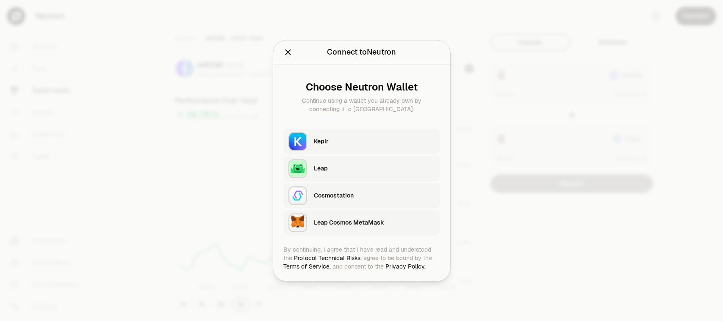 This screenshot has height=321, width=723. What do you see at coordinates (362, 223) in the screenshot?
I see `button: Leap Cosmos MetaMaskLeap Cosmos MetaMask` at bounding box center [362, 223].